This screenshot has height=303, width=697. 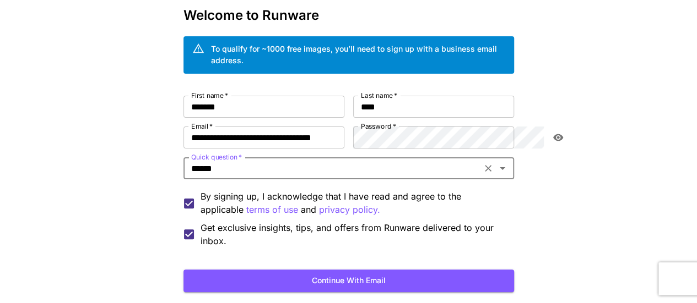 I want to click on button: toggle password visibility, so click(x=558, y=138).